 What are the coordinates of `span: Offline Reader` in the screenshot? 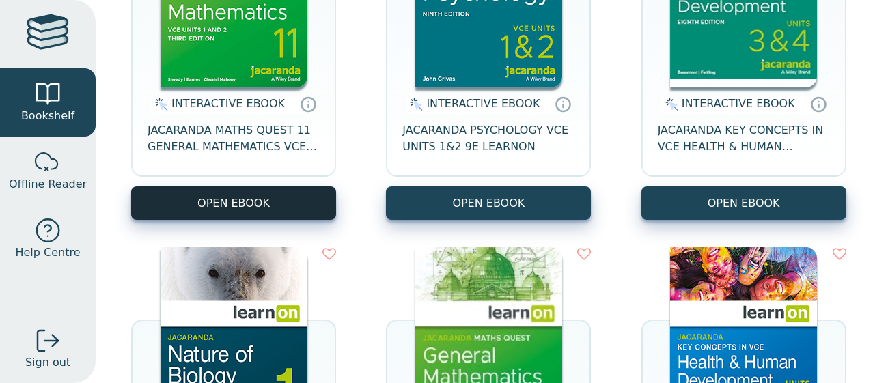 It's located at (48, 184).